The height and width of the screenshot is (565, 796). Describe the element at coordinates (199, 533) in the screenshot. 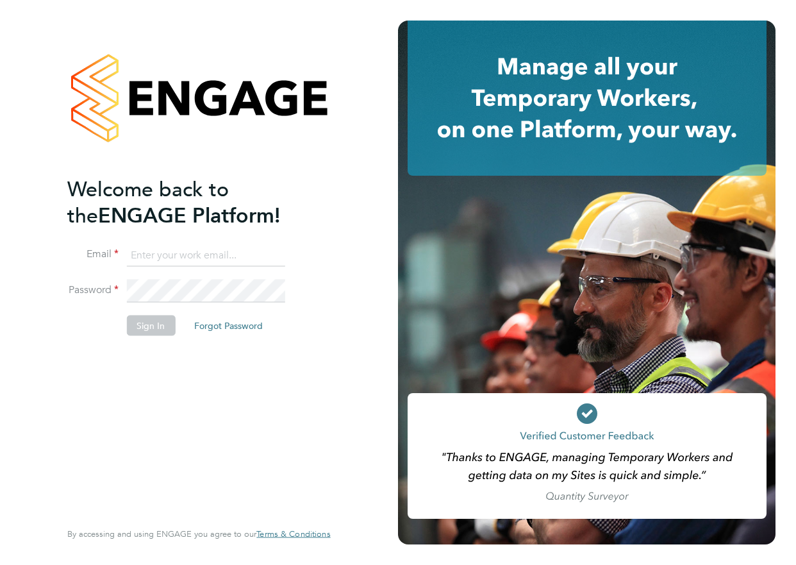

I see `span: By accessing and using ENGAGE you agree to our` at that location.